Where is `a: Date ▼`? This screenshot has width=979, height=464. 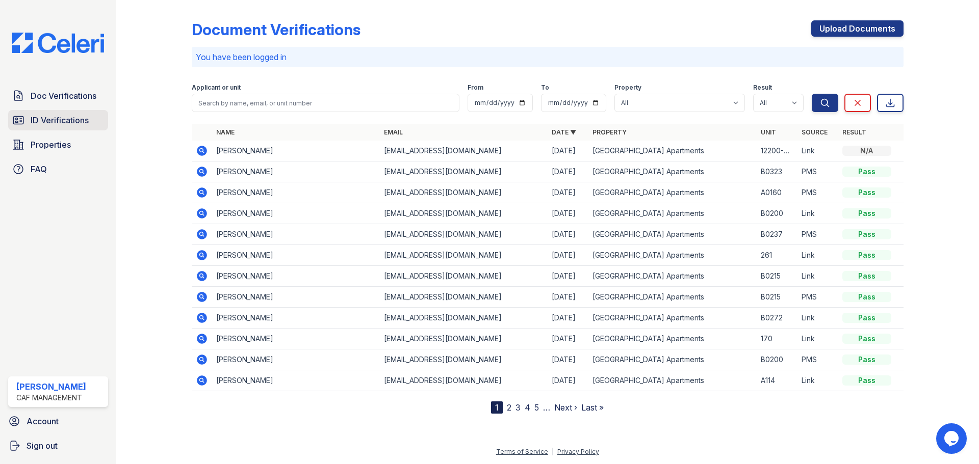
a: Date ▼ is located at coordinates (564, 132).